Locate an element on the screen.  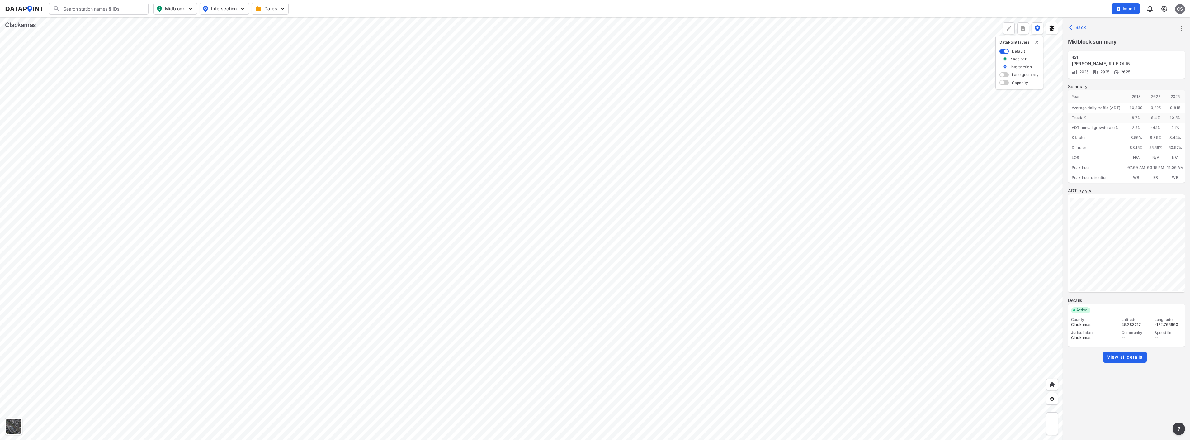
label: Intersection is located at coordinates (1021, 67).